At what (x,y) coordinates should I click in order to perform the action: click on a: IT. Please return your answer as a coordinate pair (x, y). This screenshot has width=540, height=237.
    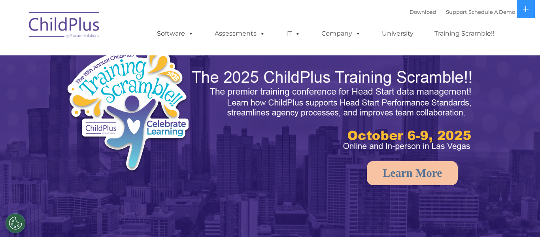
    Looking at the image, I should click on (293, 34).